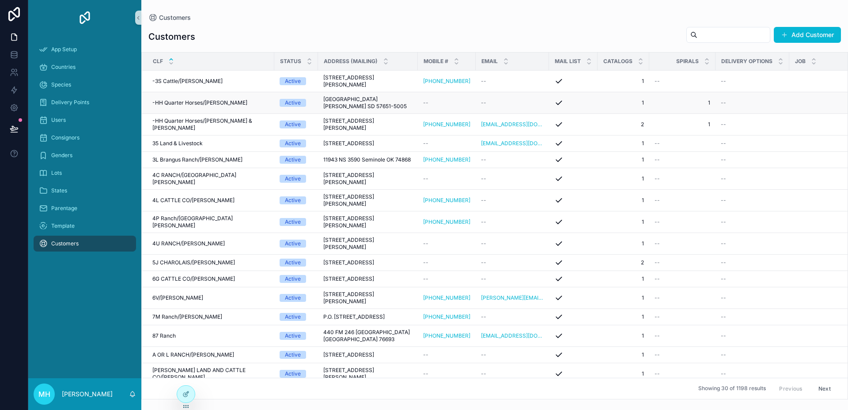 Image resolution: width=848 pixels, height=410 pixels. What do you see at coordinates (808, 35) in the screenshot?
I see `a: Add Customer` at bounding box center [808, 35].